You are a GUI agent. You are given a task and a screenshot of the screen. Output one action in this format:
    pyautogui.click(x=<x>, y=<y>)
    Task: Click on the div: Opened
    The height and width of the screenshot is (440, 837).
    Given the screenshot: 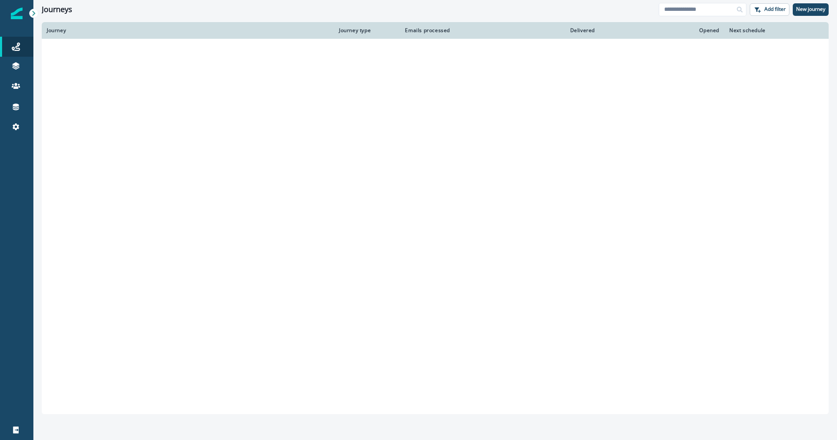 What is the action you would take?
    pyautogui.click(x=662, y=30)
    